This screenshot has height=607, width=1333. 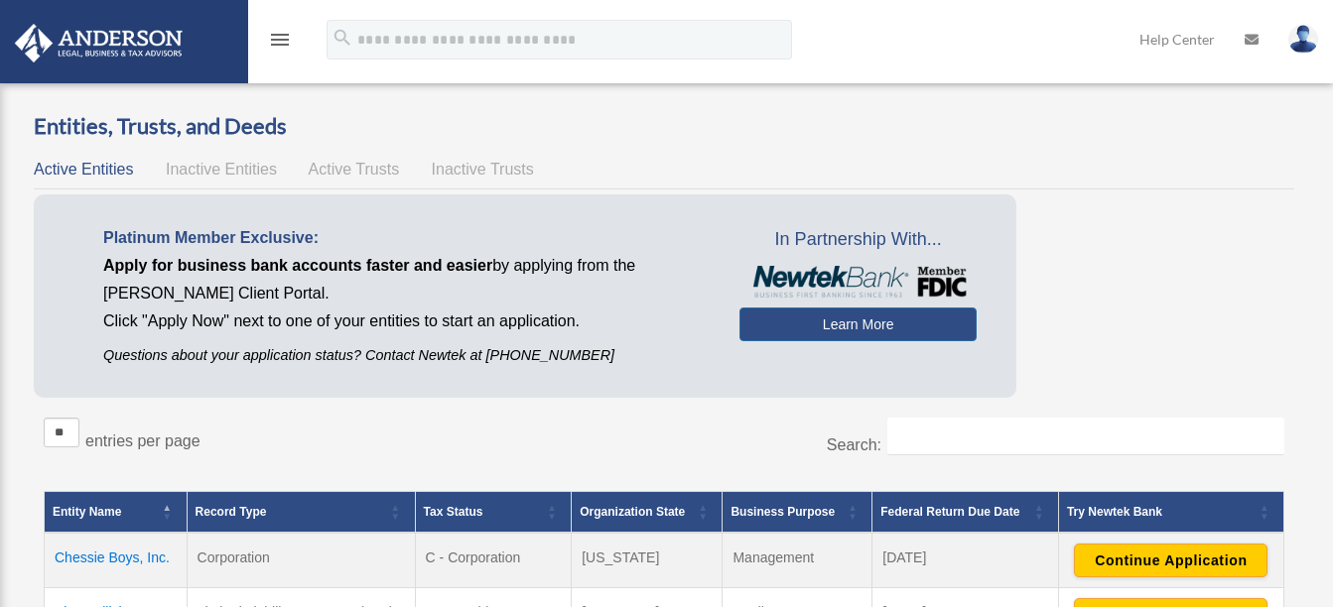 I want to click on img: Anderson Advisors Platinum Portal, so click(x=98, y=43).